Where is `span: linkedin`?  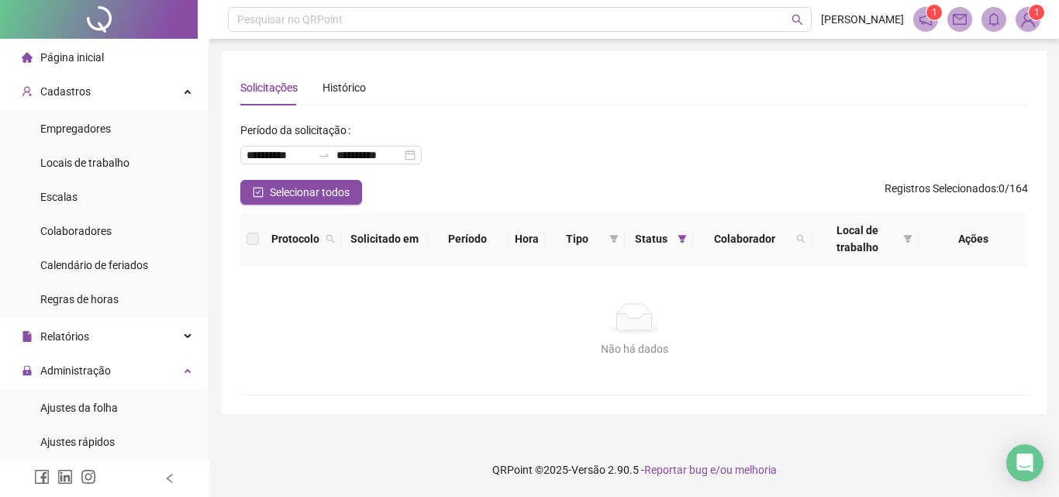 span: linkedin is located at coordinates (65, 477).